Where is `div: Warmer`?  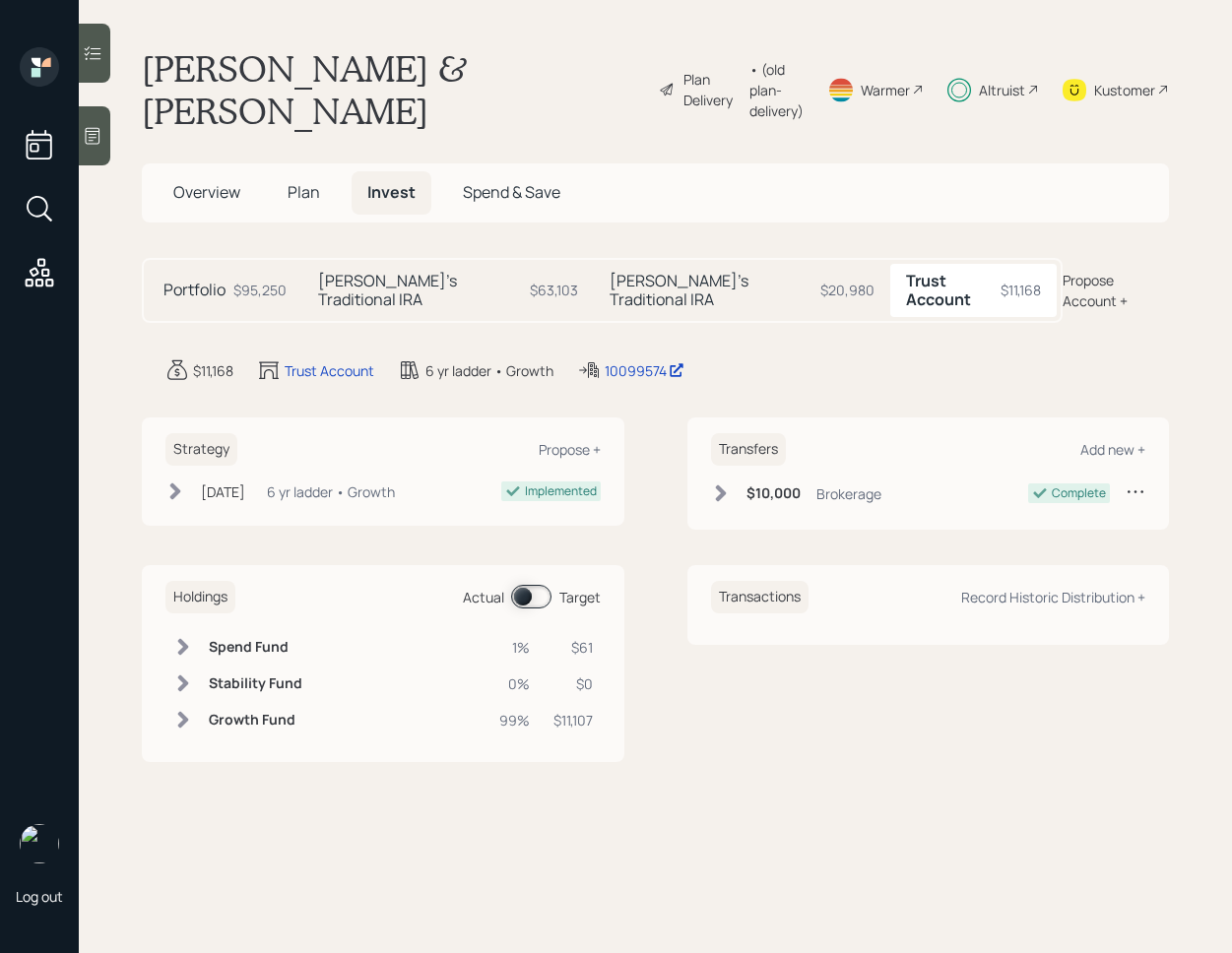
div: Warmer is located at coordinates (885, 90).